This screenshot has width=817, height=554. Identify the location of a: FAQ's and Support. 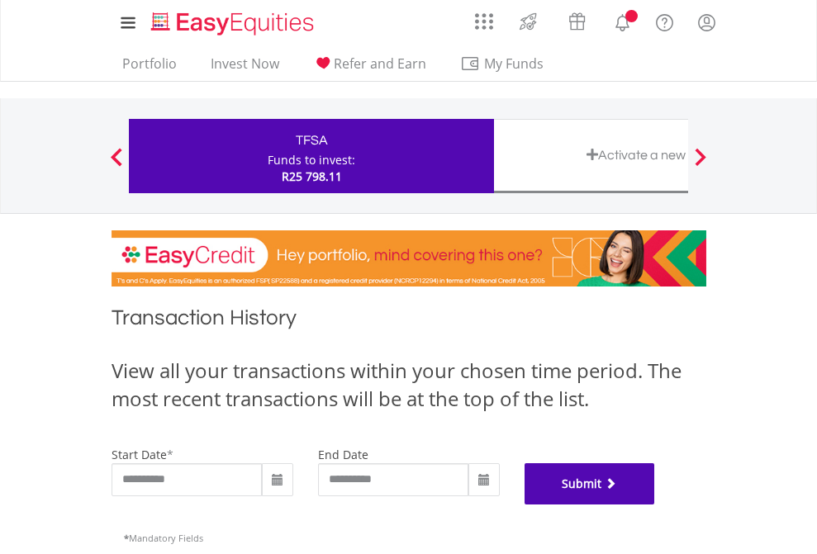
(664, 21).